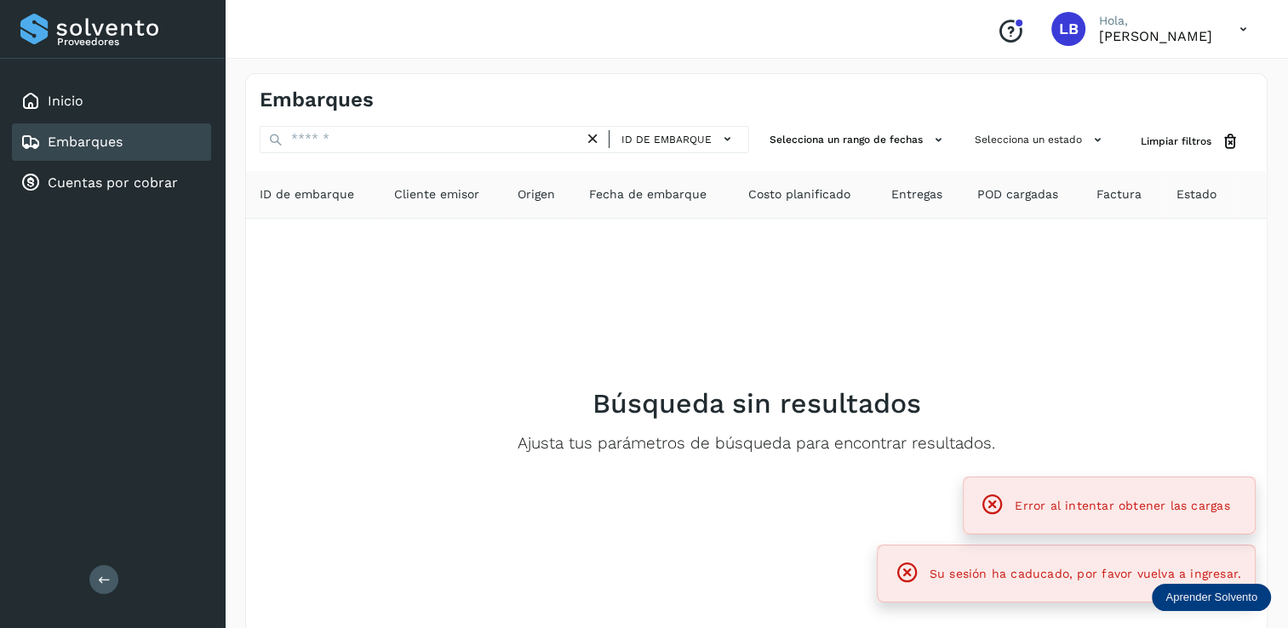  I want to click on h2: Búsqueda sin resultados, so click(757, 404).